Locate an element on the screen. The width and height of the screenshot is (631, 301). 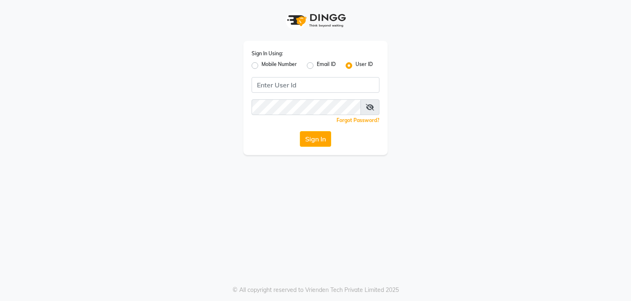
label: User ID is located at coordinates (364, 66).